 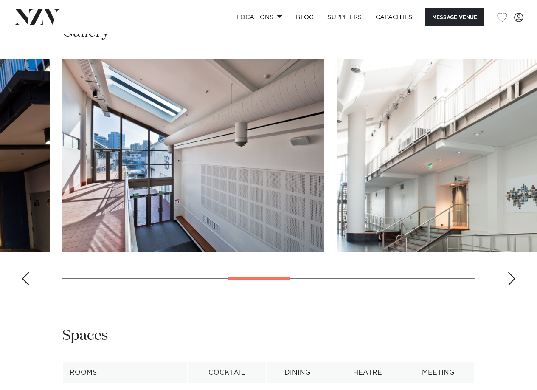 I want to click on th: Dining, so click(x=298, y=372).